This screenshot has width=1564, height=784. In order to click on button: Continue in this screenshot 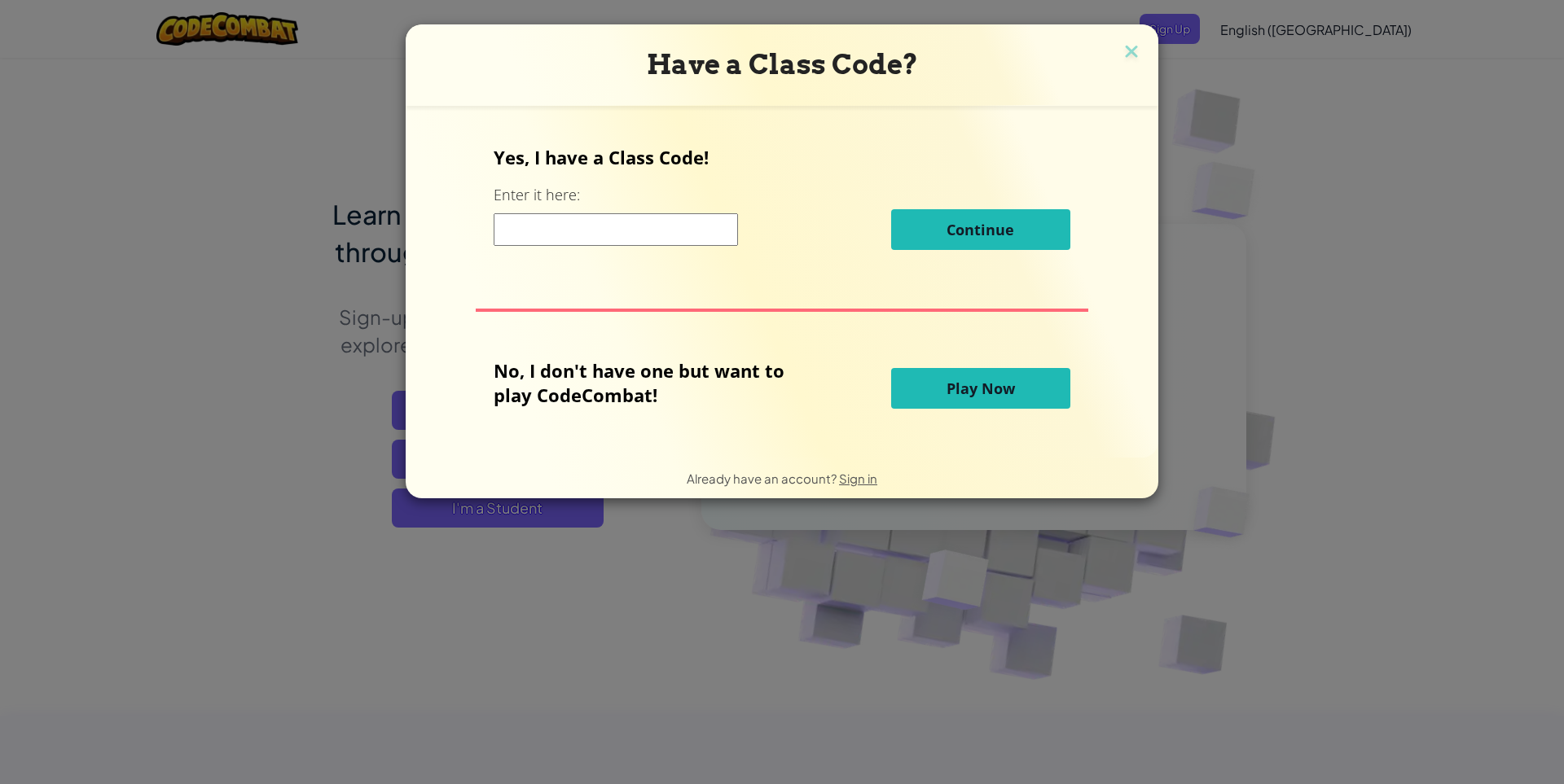, I will do `click(980, 230)`.